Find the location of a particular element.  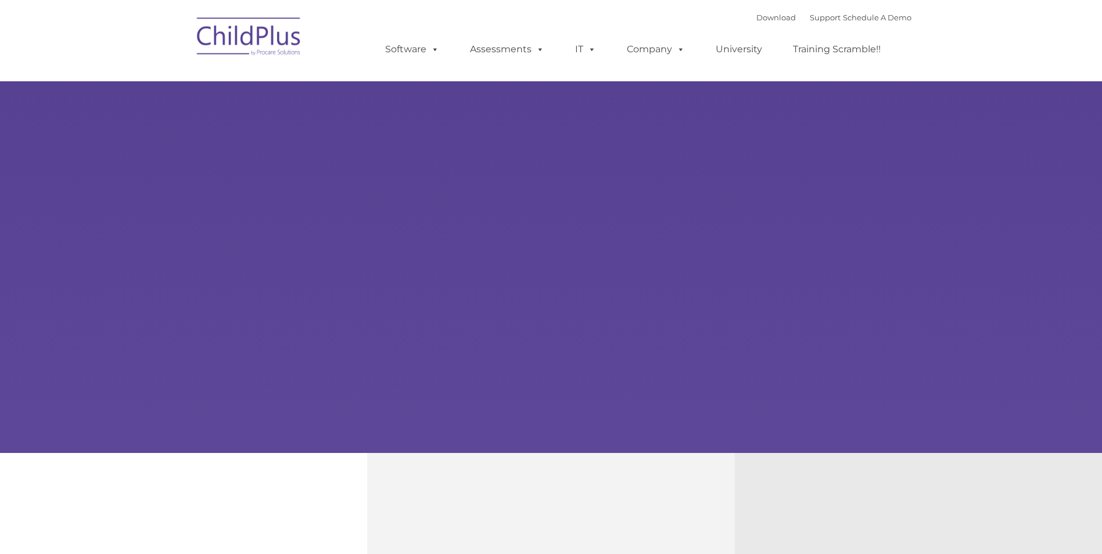

a: IT is located at coordinates (585, 49).